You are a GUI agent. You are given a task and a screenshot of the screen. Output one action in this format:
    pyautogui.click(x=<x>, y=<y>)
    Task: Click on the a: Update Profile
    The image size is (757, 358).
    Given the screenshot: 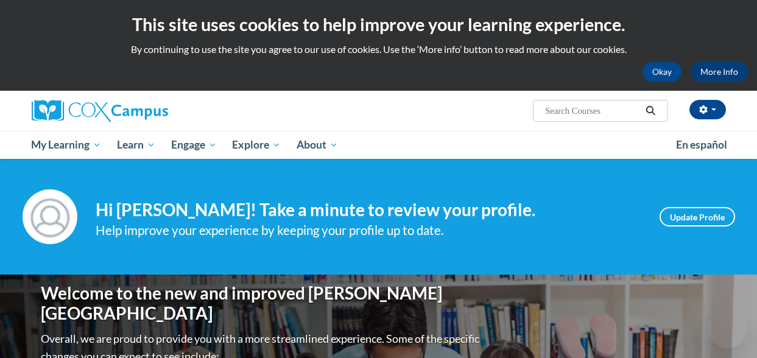 What is the action you would take?
    pyautogui.click(x=698, y=217)
    